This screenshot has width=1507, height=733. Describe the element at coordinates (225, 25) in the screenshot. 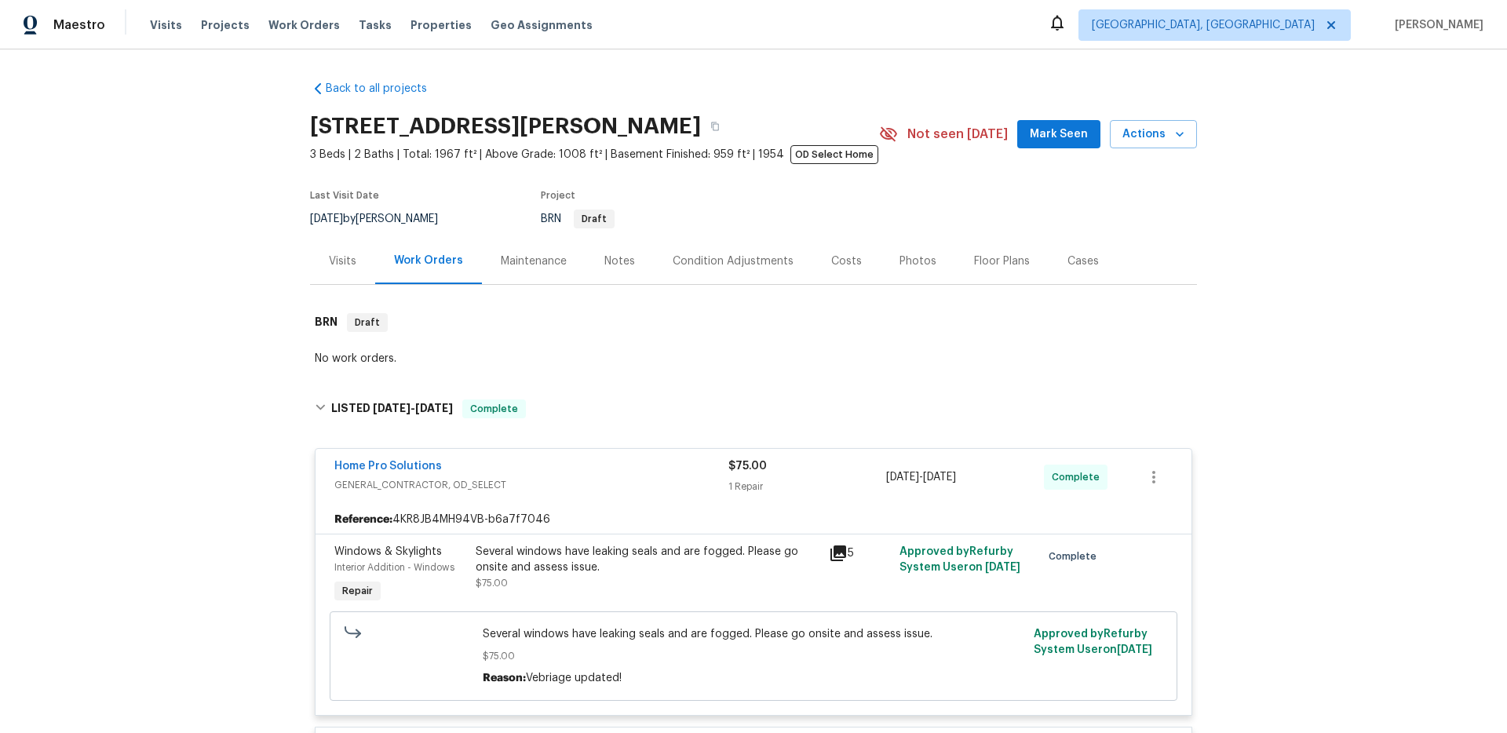

I see `span: Projects` at that location.